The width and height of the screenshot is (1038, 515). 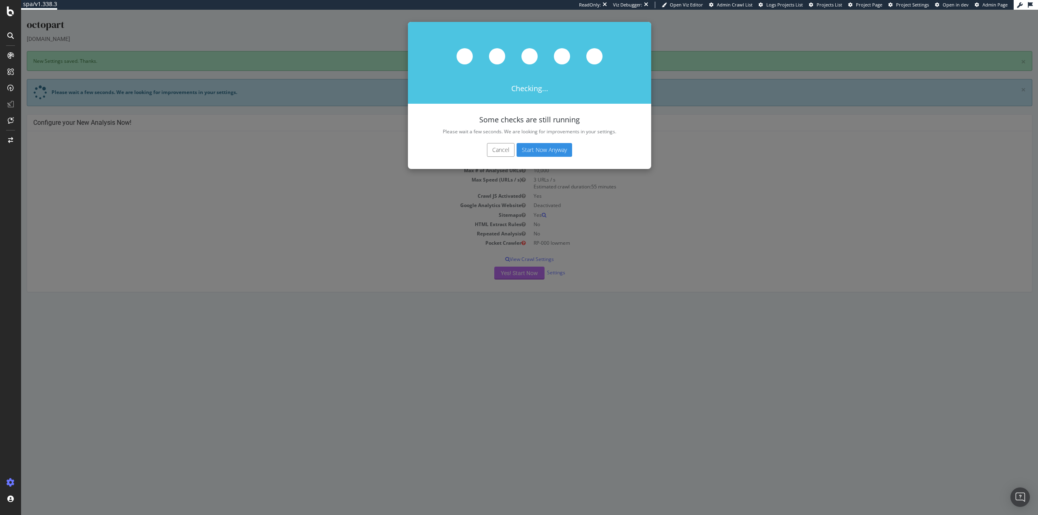 What do you see at coordinates (628, 5) in the screenshot?
I see `div: Viz Debugger:` at bounding box center [628, 5].